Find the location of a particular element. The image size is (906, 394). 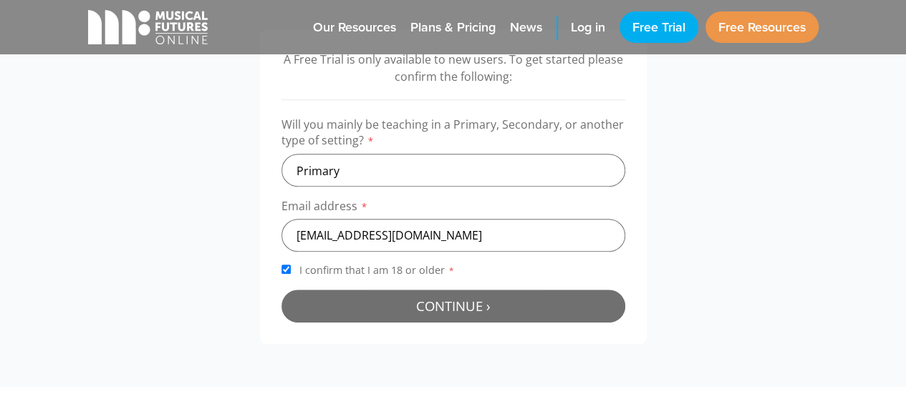

span: News is located at coordinates (526, 28).